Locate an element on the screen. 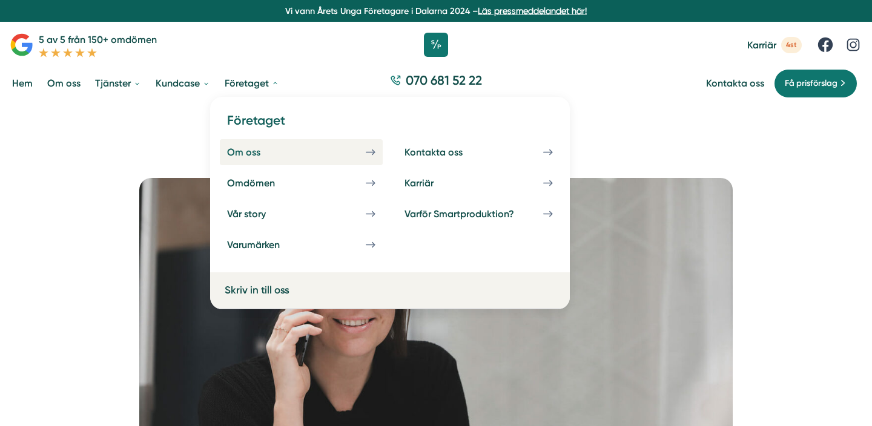  div: Kontakta oss is located at coordinates (448, 152).